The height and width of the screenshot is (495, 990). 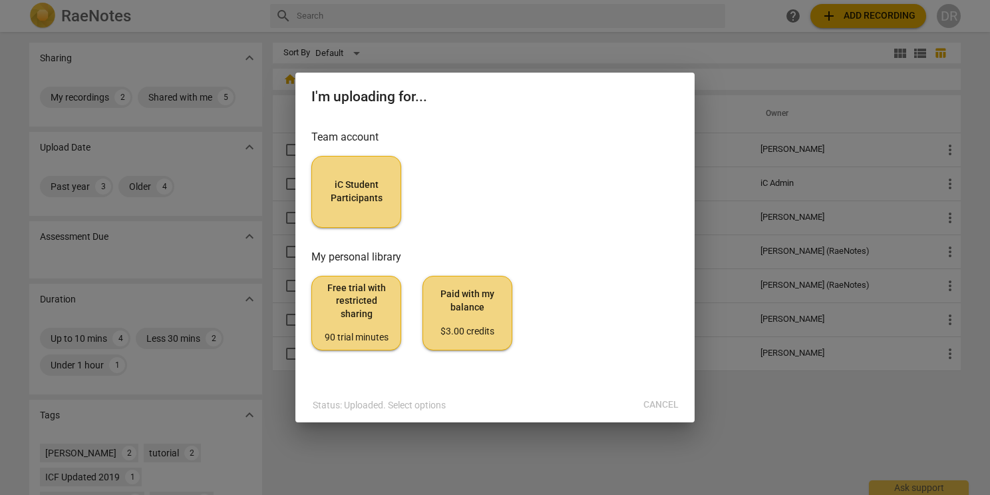 What do you see at coordinates (356, 313) in the screenshot?
I see `button: Free trial with restricted sharing90 trial minutes` at bounding box center [356, 313].